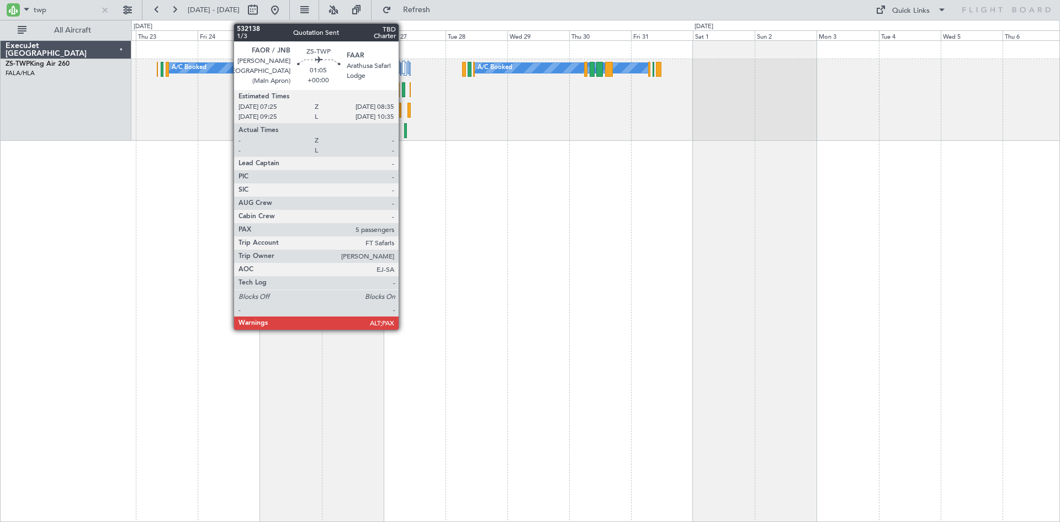 The height and width of the screenshot is (522, 1060). Describe the element at coordinates (38, 64) in the screenshot. I see `a: ZS-TWPKing Air 260` at that location.